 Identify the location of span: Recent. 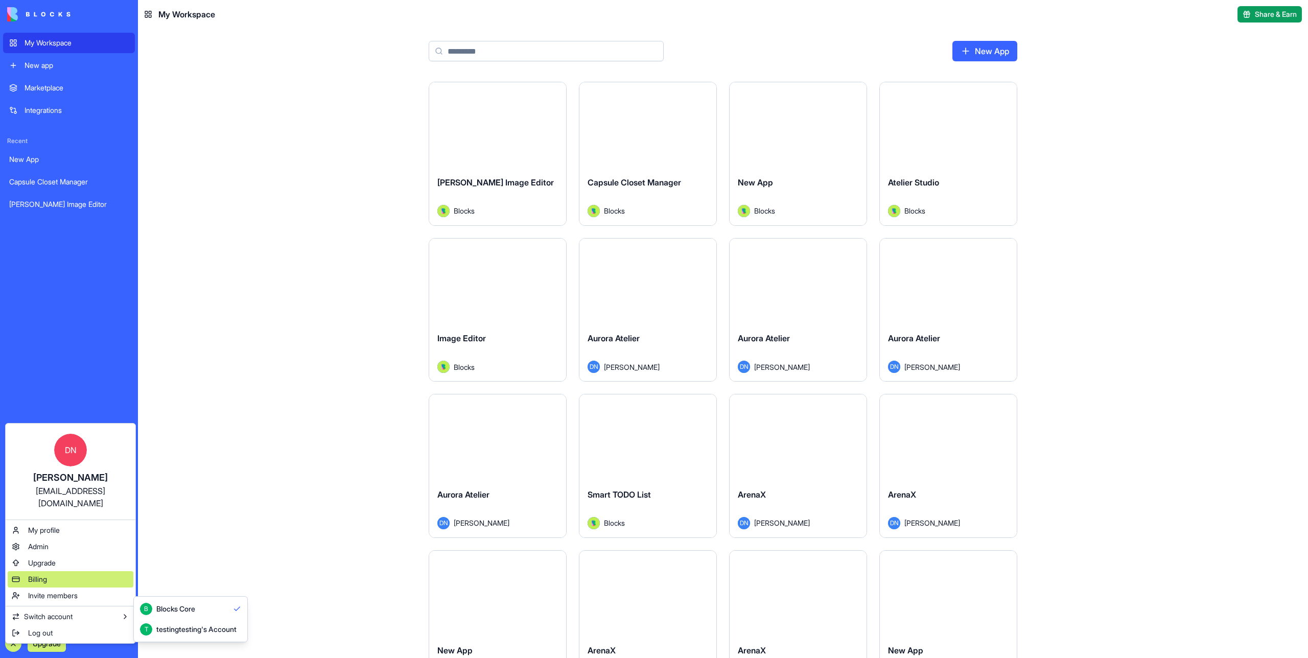
(69, 141).